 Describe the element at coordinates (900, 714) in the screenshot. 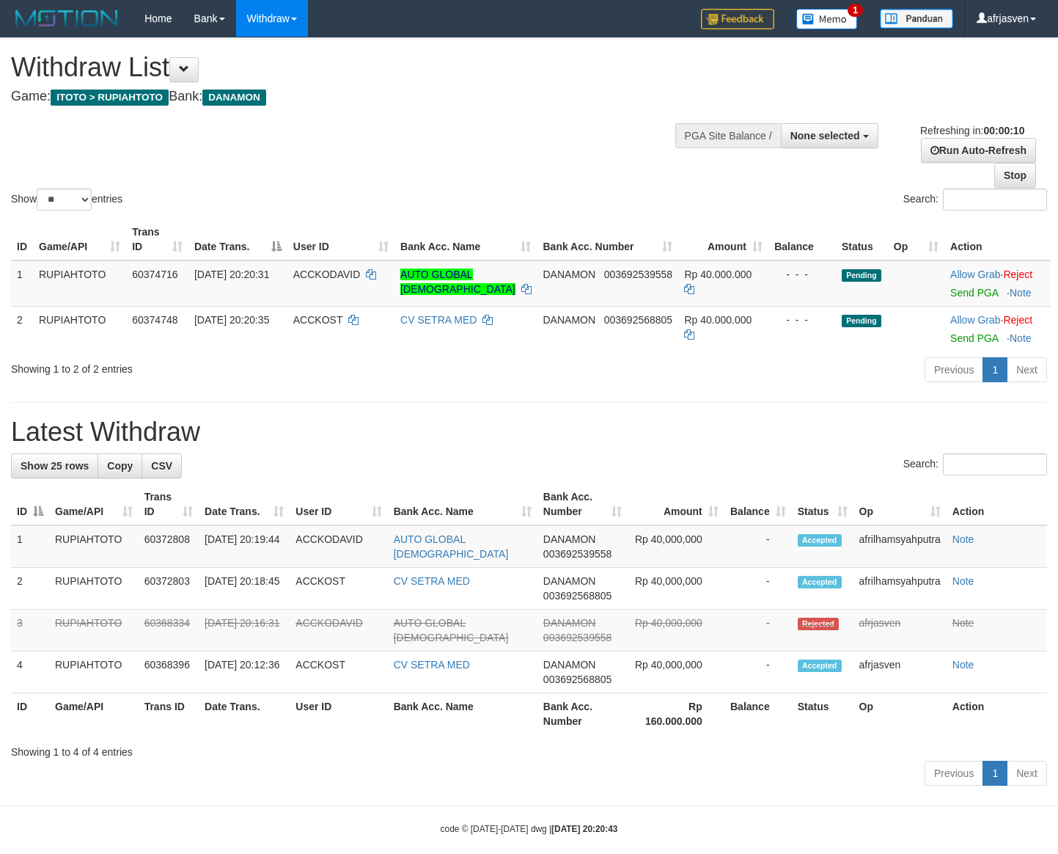

I see `th: Op` at that location.